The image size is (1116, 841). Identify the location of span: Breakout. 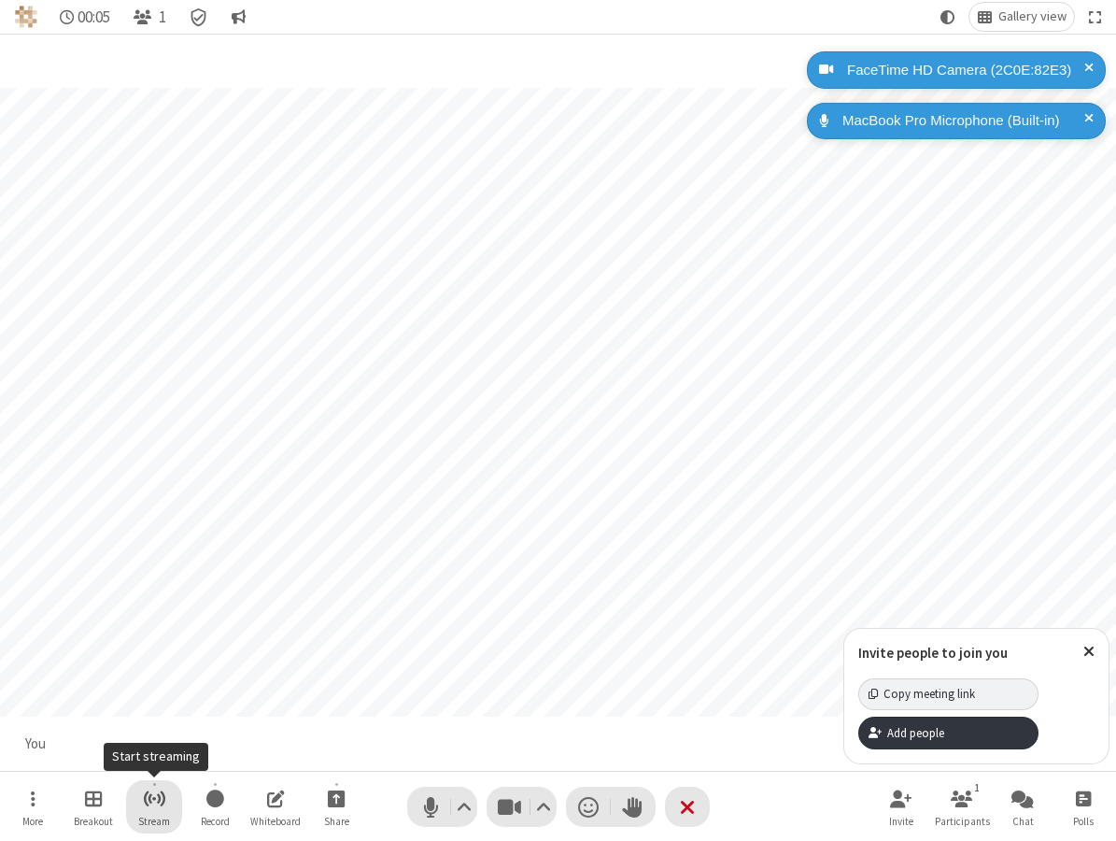
(93, 821).